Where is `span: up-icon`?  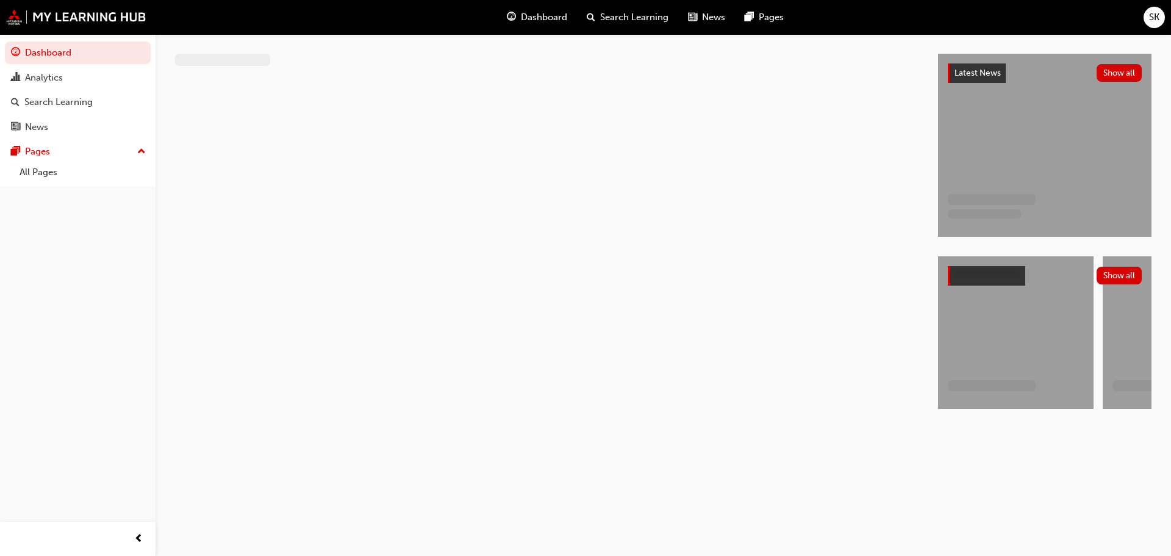
span: up-icon is located at coordinates (142, 152).